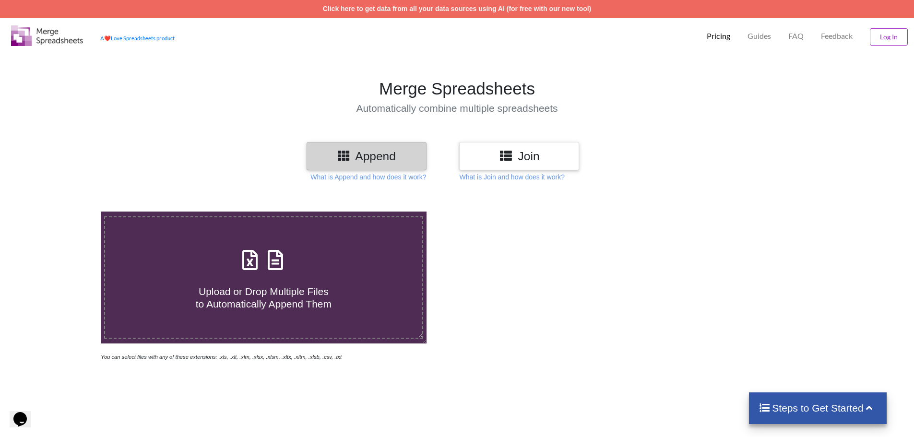 This screenshot has width=914, height=437. Describe the element at coordinates (796, 36) in the screenshot. I see `p: FAQ` at that location.